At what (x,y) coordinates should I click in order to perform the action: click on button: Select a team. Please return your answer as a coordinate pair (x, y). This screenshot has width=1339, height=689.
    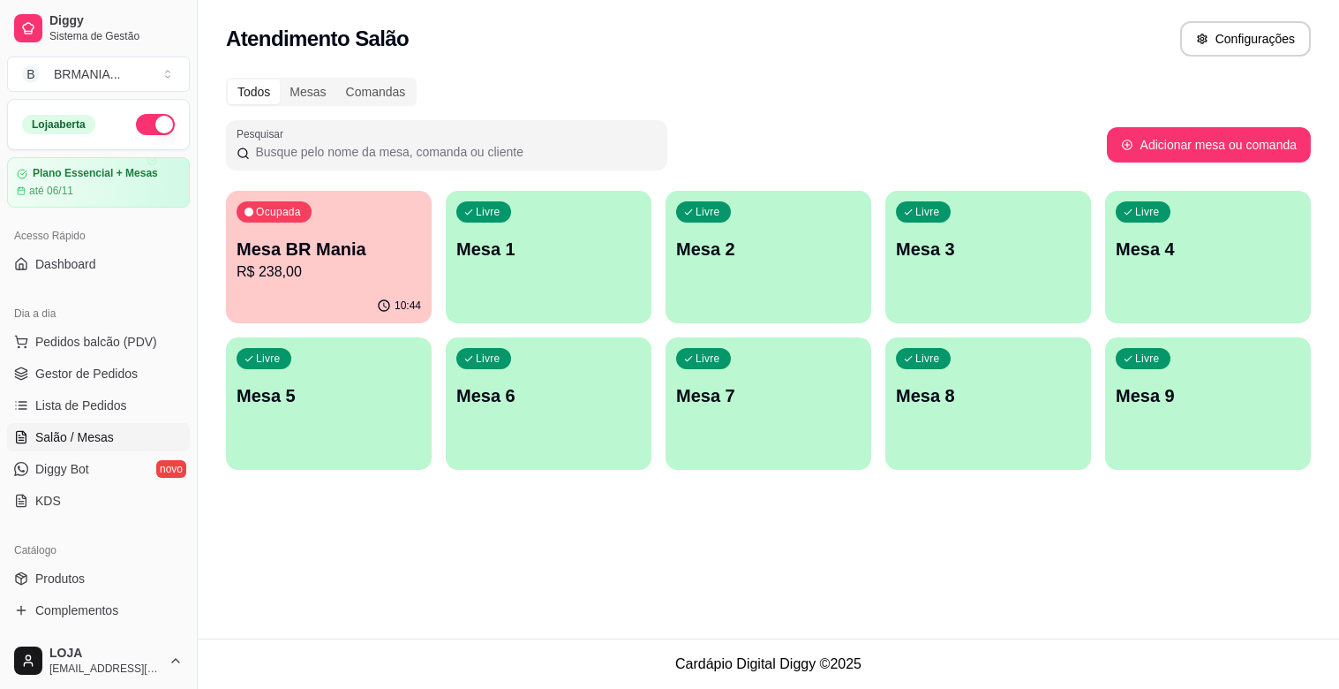
    Looking at the image, I should click on (98, 74).